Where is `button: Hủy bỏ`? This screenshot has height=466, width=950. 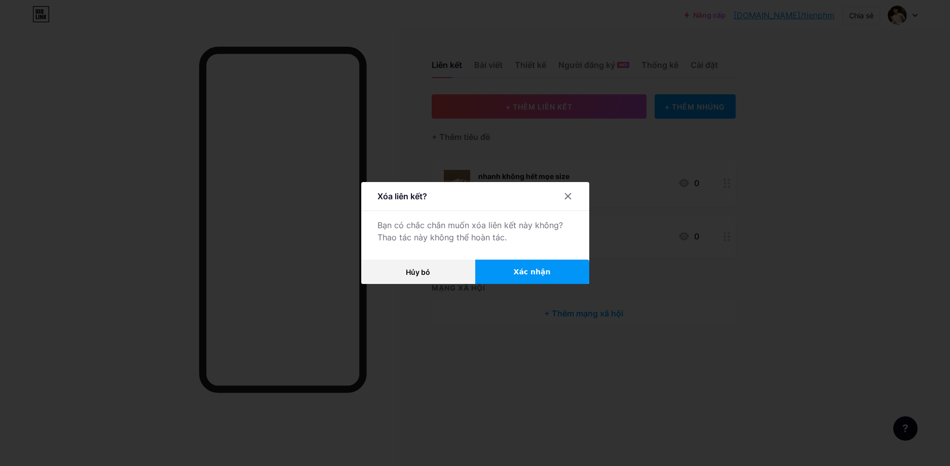
button: Hủy bỏ is located at coordinates (418, 272).